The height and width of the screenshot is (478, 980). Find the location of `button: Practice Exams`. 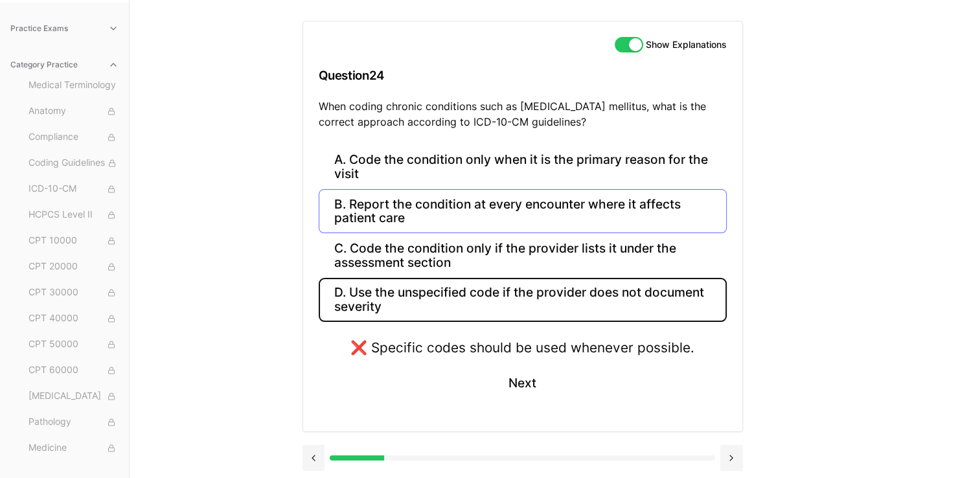

button: Practice Exams is located at coordinates (64, 28).